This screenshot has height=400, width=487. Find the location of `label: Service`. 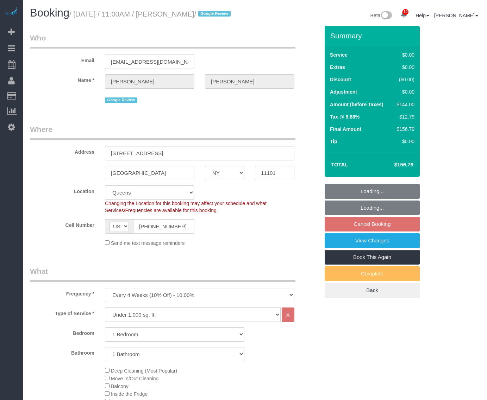

label: Service is located at coordinates (339, 55).